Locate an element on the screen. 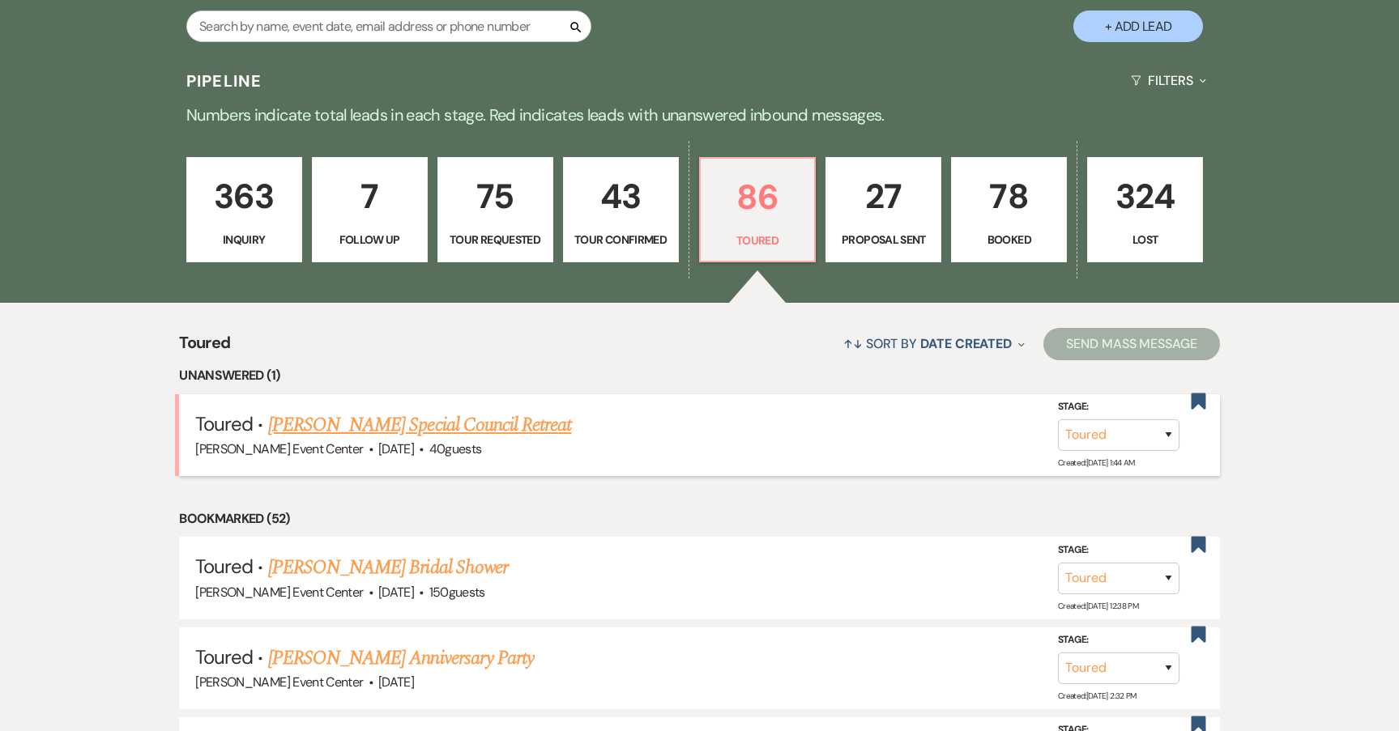 Image resolution: width=1399 pixels, height=731 pixels. li: Unanswered (1) is located at coordinates (699, 376).